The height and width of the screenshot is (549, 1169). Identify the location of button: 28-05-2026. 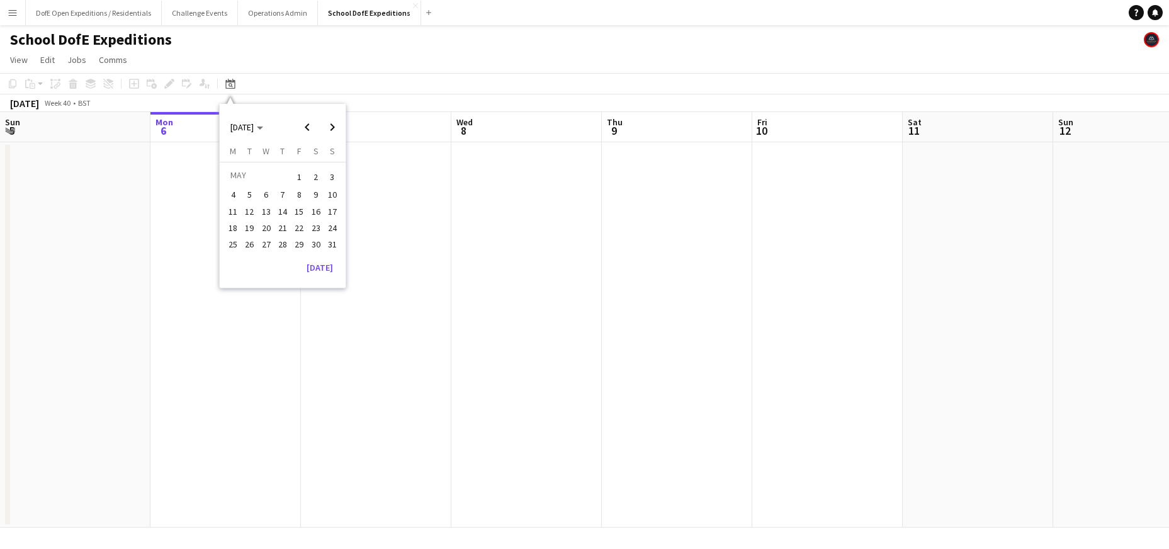
(283, 244).